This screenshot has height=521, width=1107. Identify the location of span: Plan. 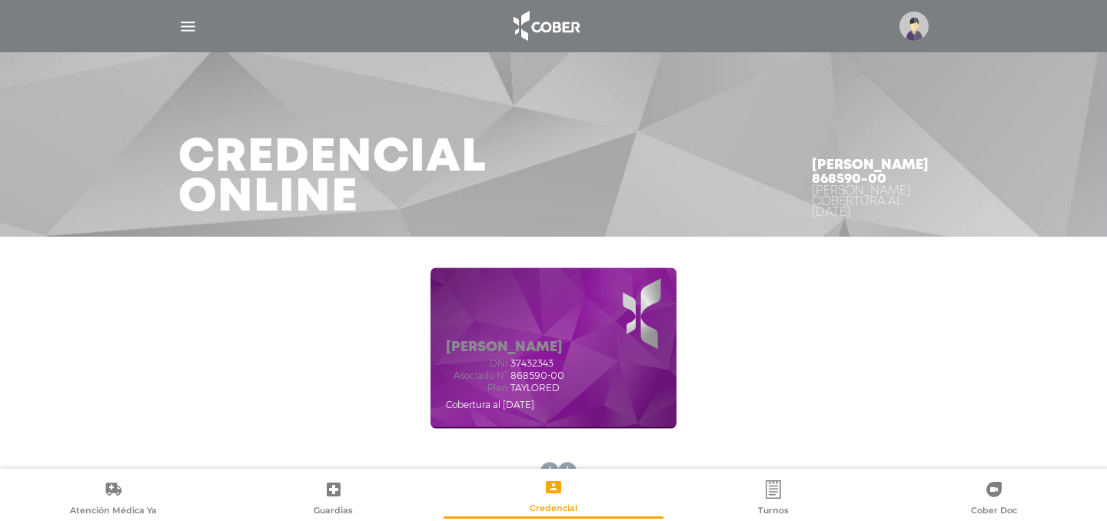
(477, 388).